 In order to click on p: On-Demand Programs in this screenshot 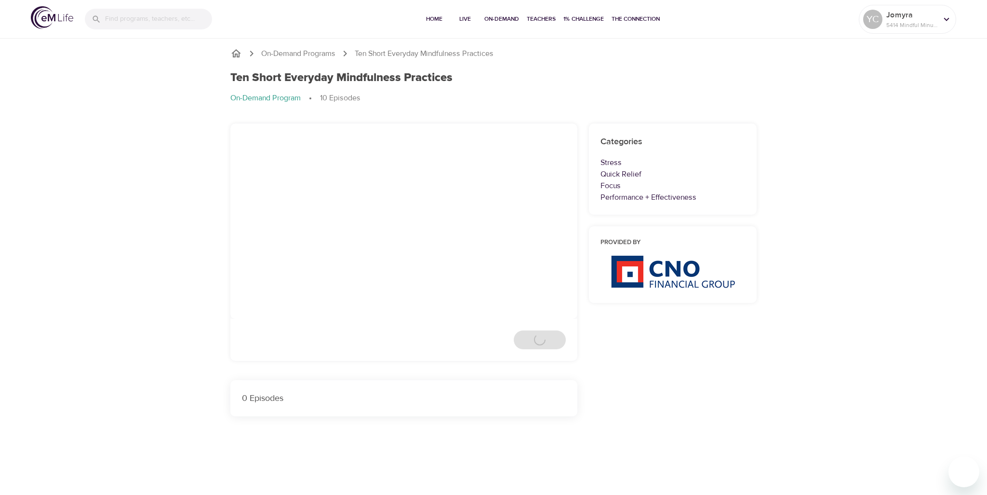, I will do `click(298, 54)`.